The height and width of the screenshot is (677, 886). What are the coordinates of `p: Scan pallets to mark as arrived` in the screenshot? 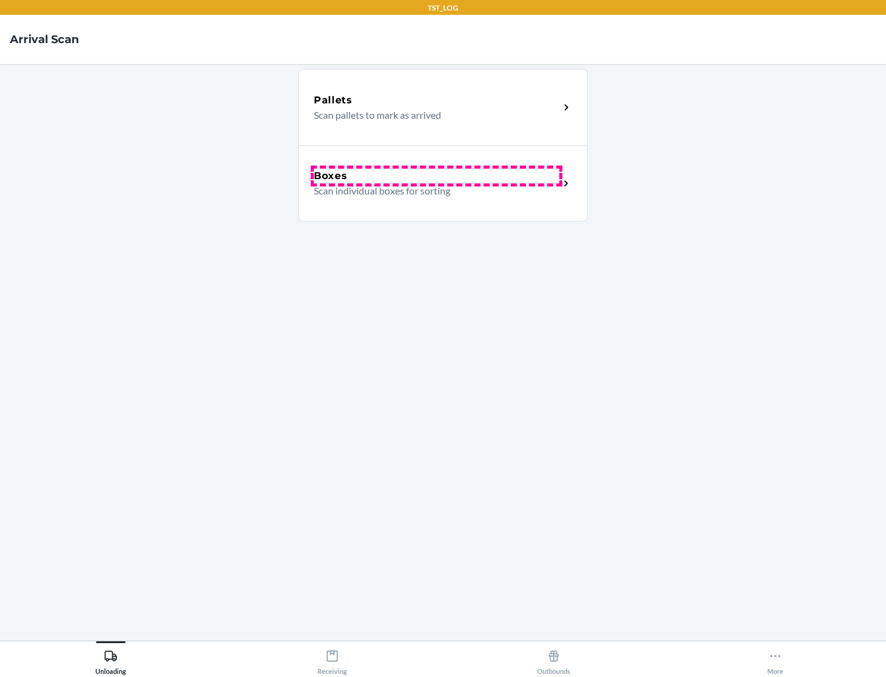 It's located at (431, 115).